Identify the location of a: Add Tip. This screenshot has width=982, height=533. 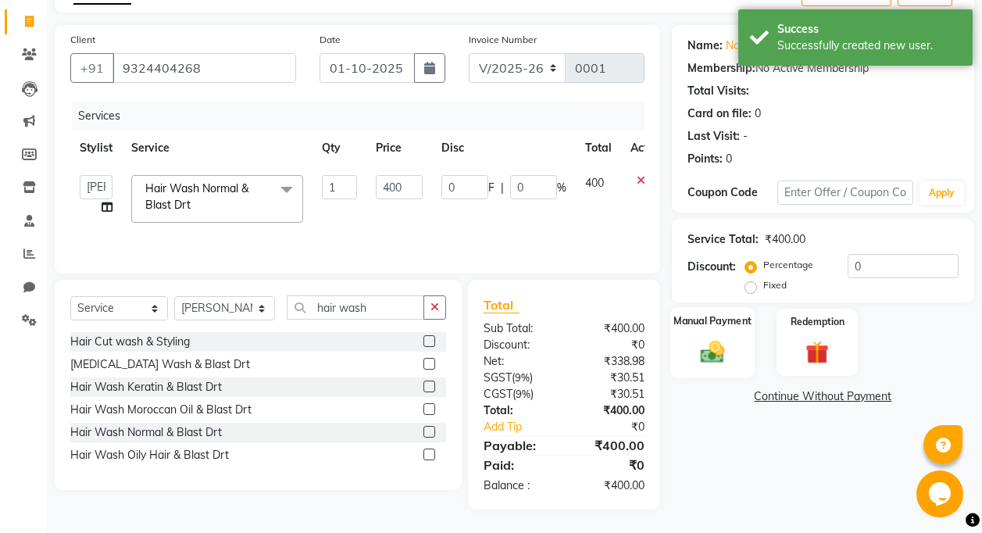
(525, 426).